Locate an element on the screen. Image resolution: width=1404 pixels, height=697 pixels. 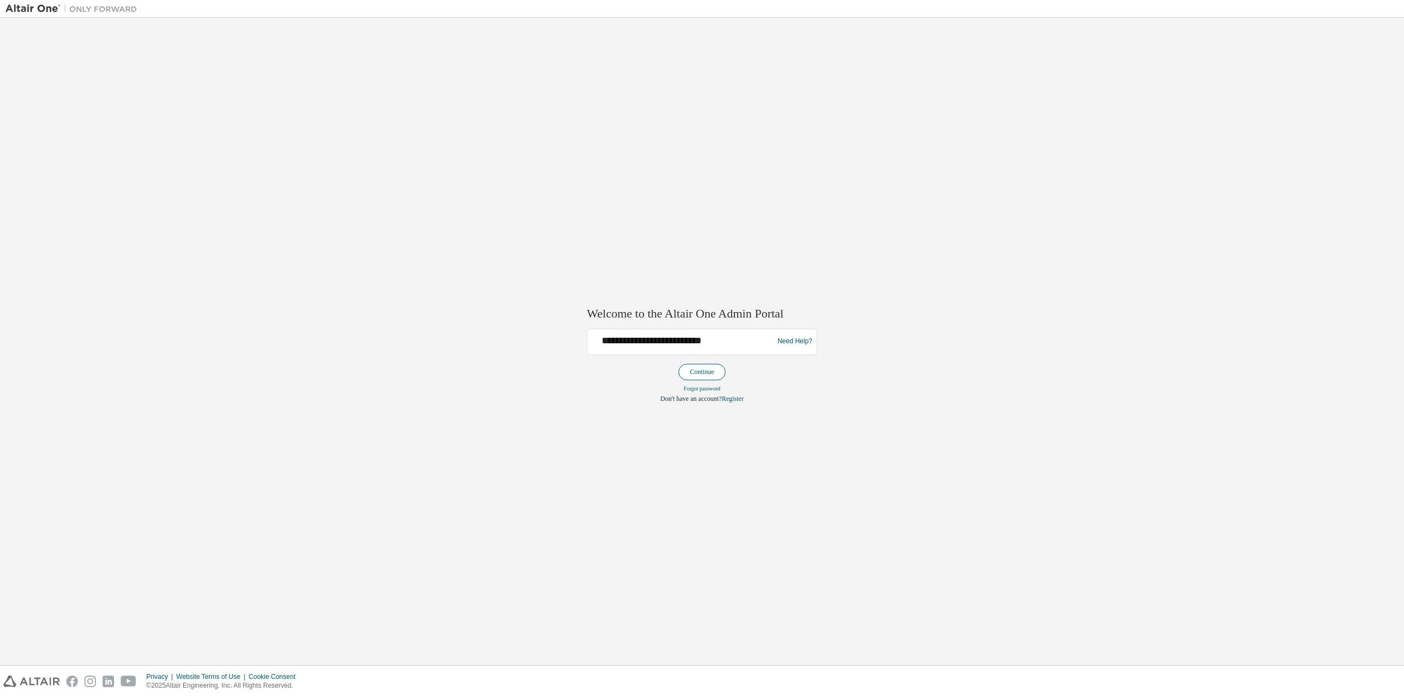
img: Altair One is located at coordinates (74, 9).